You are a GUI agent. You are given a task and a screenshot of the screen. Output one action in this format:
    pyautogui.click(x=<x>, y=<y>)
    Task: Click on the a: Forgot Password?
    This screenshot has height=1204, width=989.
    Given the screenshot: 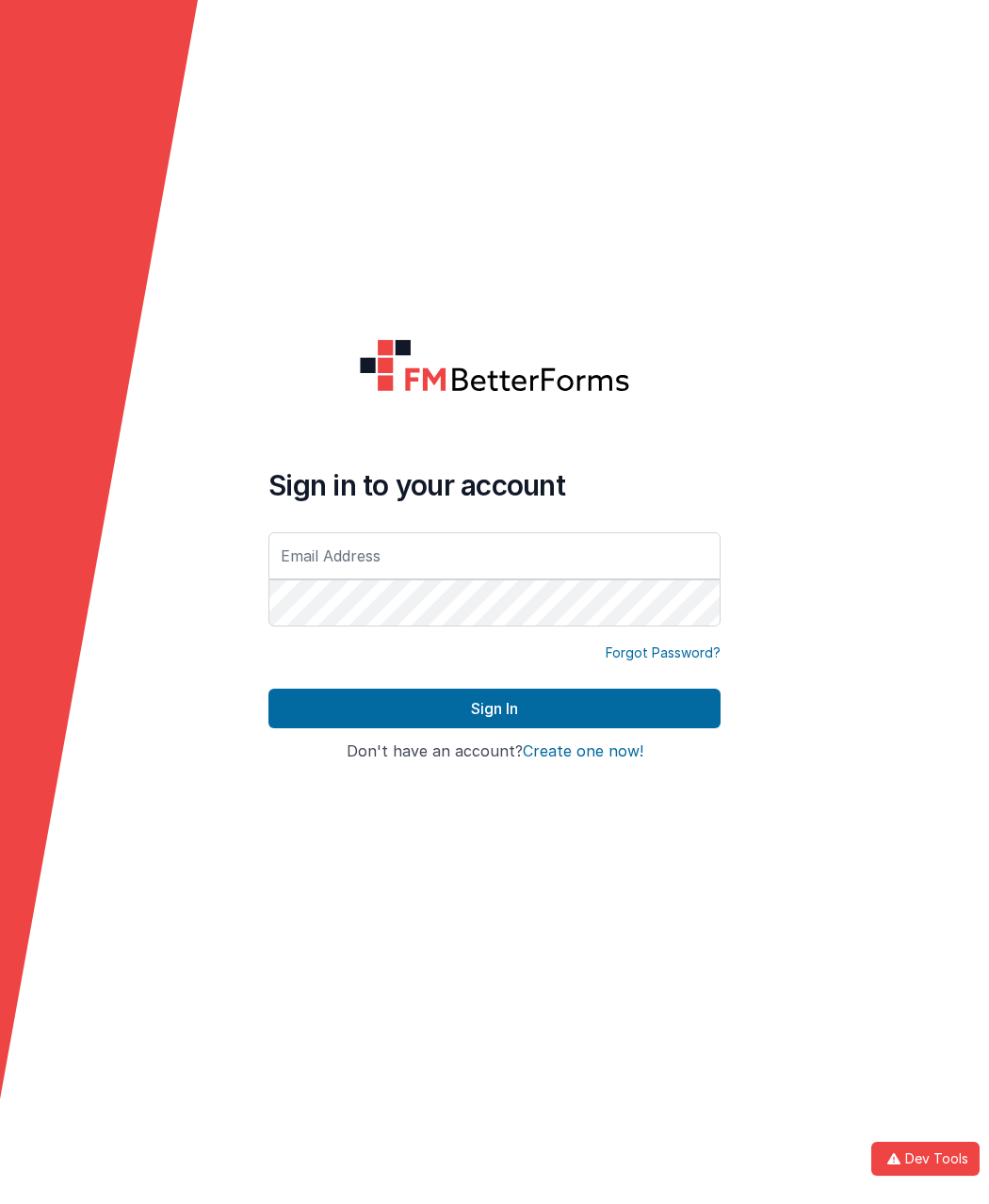 What is the action you would take?
    pyautogui.click(x=663, y=653)
    